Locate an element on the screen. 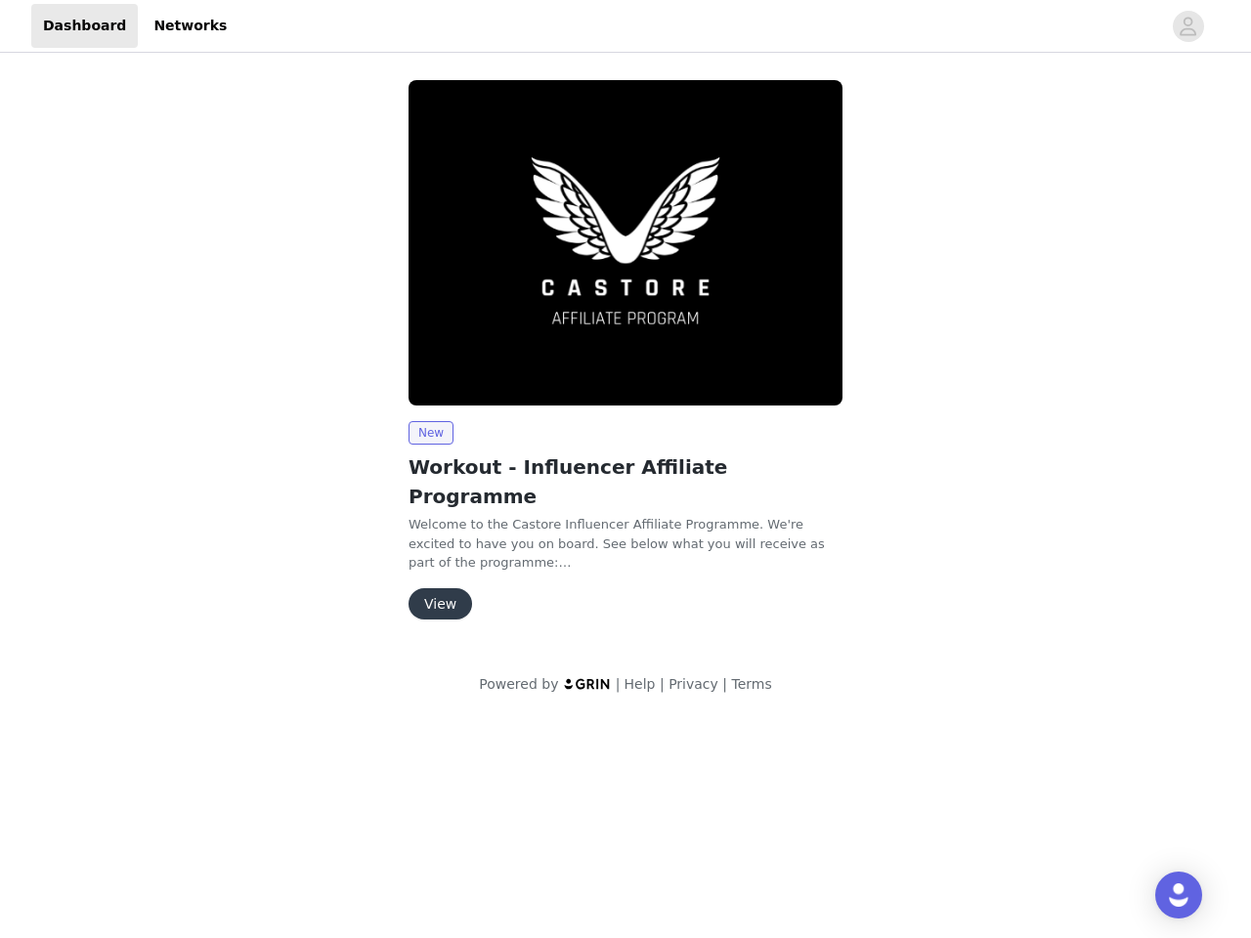 The image size is (1251, 938). a: View is located at coordinates (440, 604).